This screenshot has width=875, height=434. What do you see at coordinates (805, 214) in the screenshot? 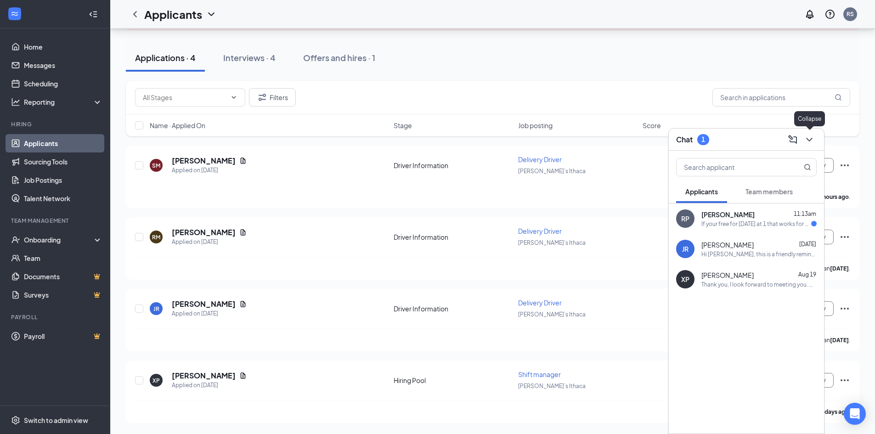
I see `span: 11:13am` at bounding box center [805, 214].